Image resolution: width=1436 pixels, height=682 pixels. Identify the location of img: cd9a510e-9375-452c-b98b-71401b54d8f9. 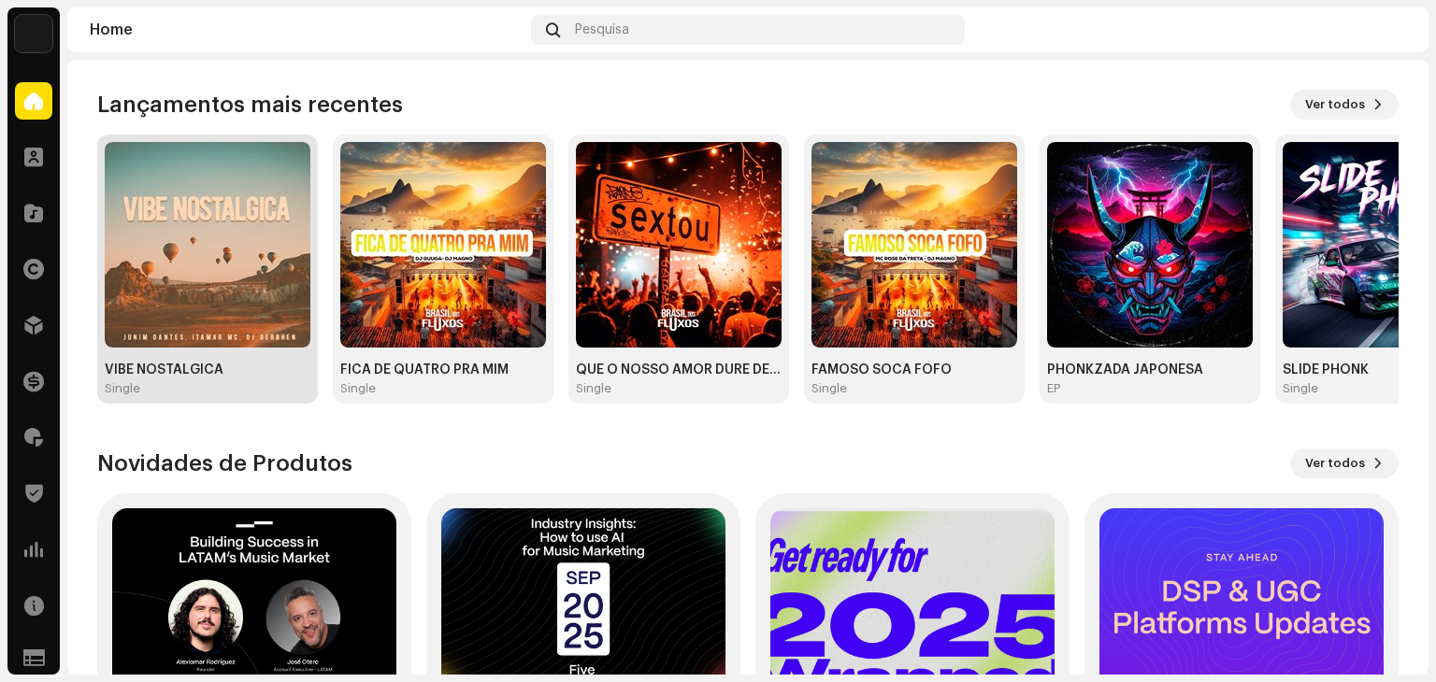
(34, 34).